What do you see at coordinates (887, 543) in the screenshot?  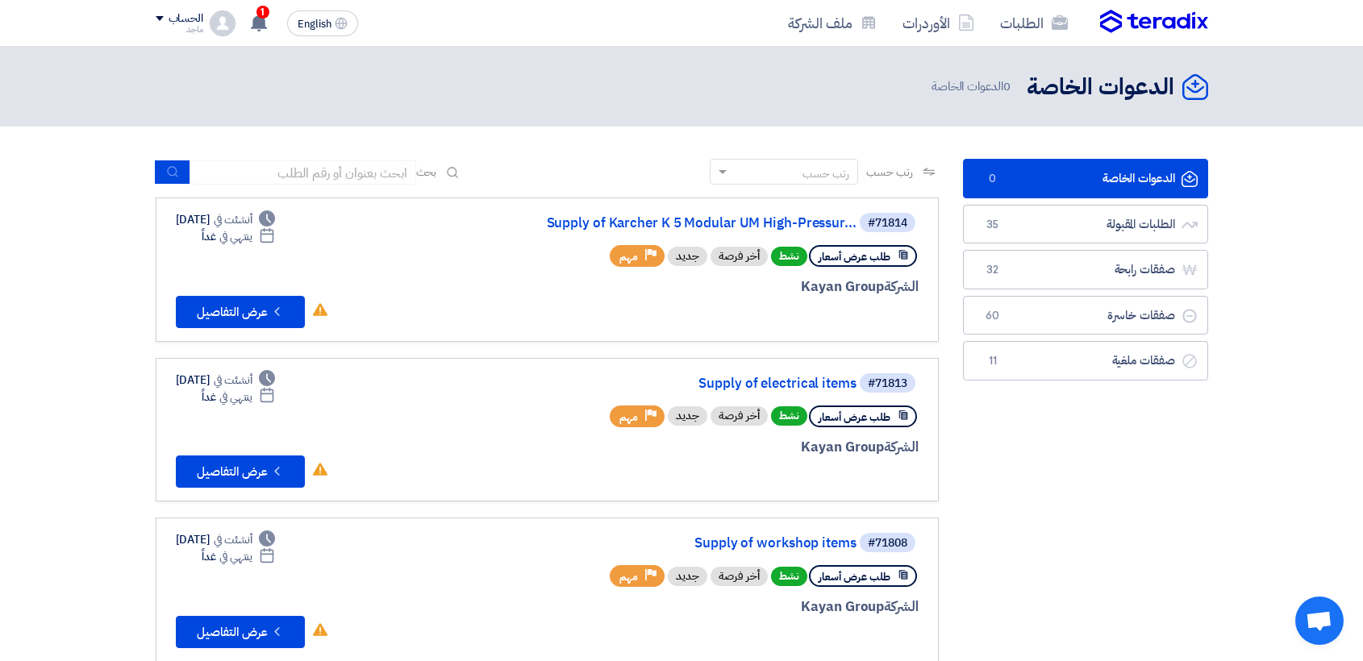 I see `div: #71808` at bounding box center [887, 543].